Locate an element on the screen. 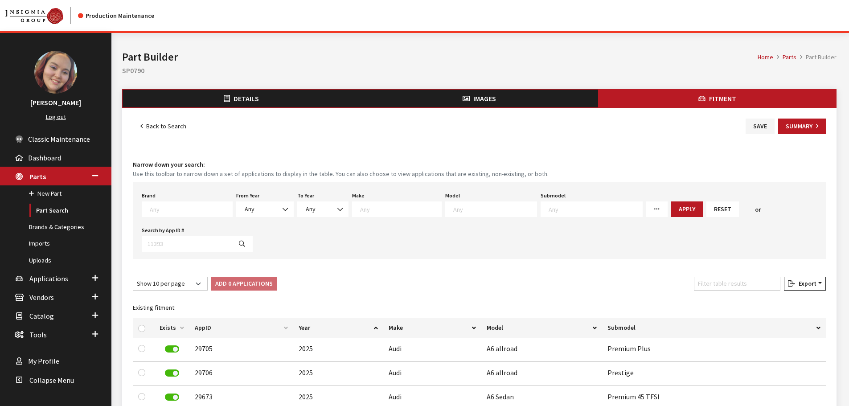  h1: Part Builder is located at coordinates (440, 57).